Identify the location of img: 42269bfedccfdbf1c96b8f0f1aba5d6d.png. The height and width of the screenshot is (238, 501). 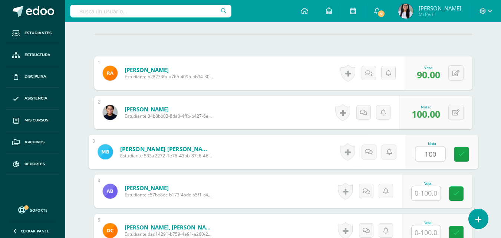
(110, 191).